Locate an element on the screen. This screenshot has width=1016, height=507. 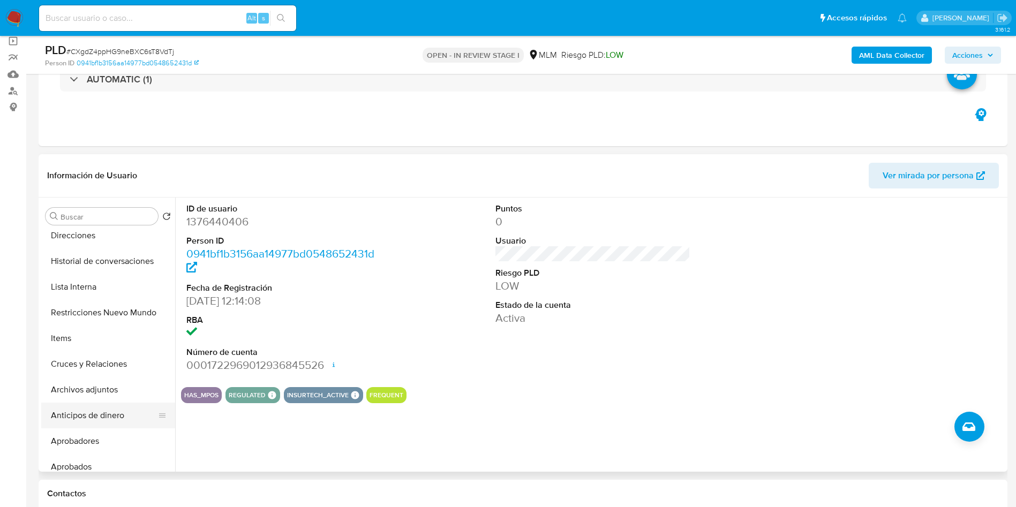
span: LOW is located at coordinates (614, 55).